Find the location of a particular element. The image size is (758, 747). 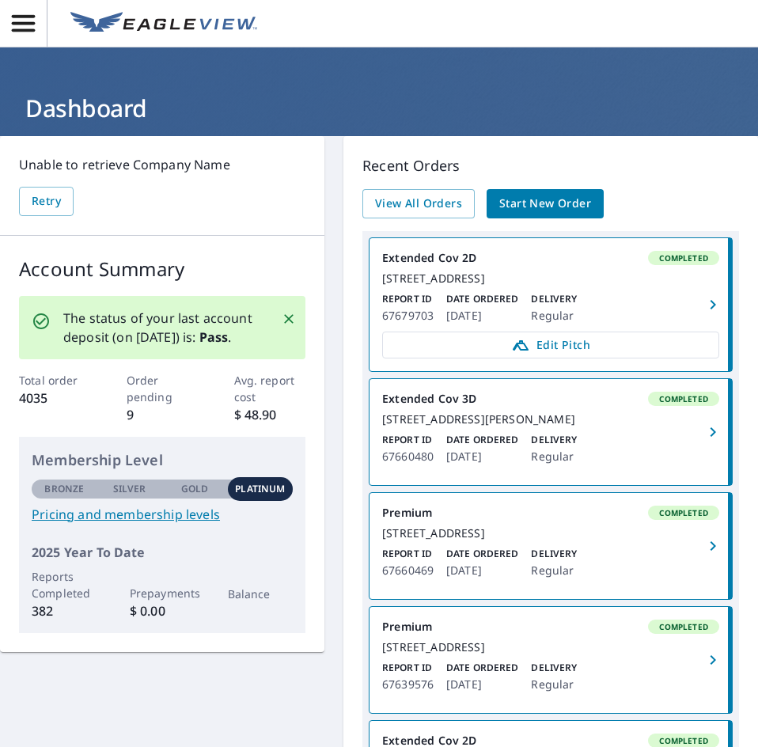

button: Retry is located at coordinates (46, 201).